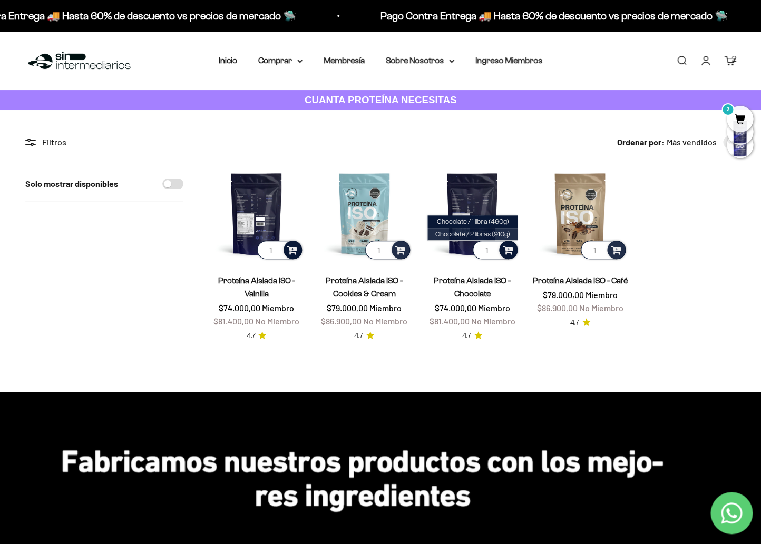 The width and height of the screenshot is (761, 544). What do you see at coordinates (691, 142) in the screenshot?
I see `span: Más vendidos` at bounding box center [691, 142].